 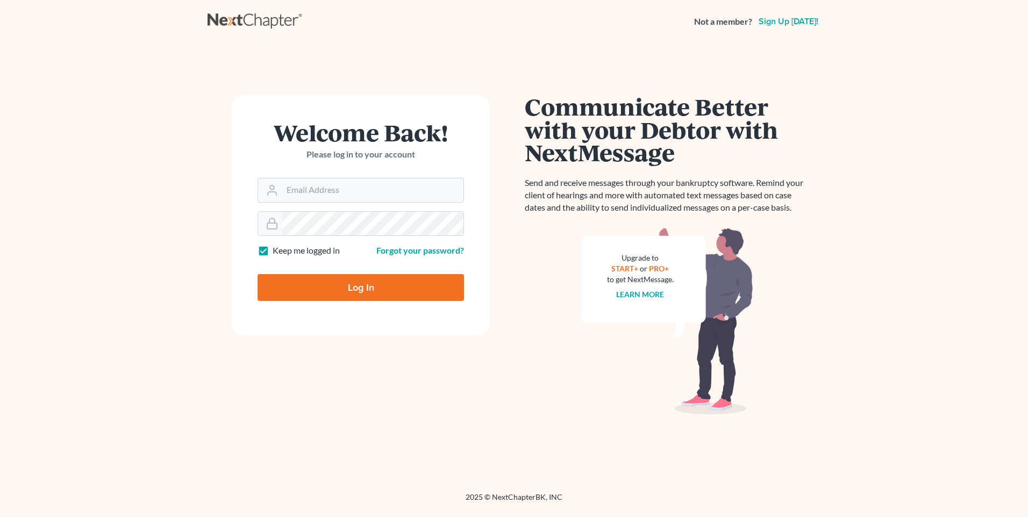 I want to click on strong: Not a member?, so click(x=723, y=22).